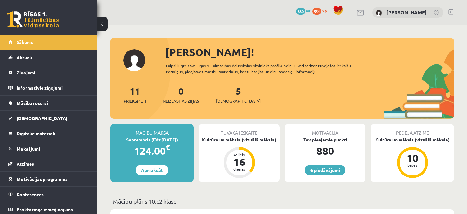 This screenshot has height=214, width=467. Describe the element at coordinates (30, 195) in the screenshot. I see `span: Konferences` at that location.